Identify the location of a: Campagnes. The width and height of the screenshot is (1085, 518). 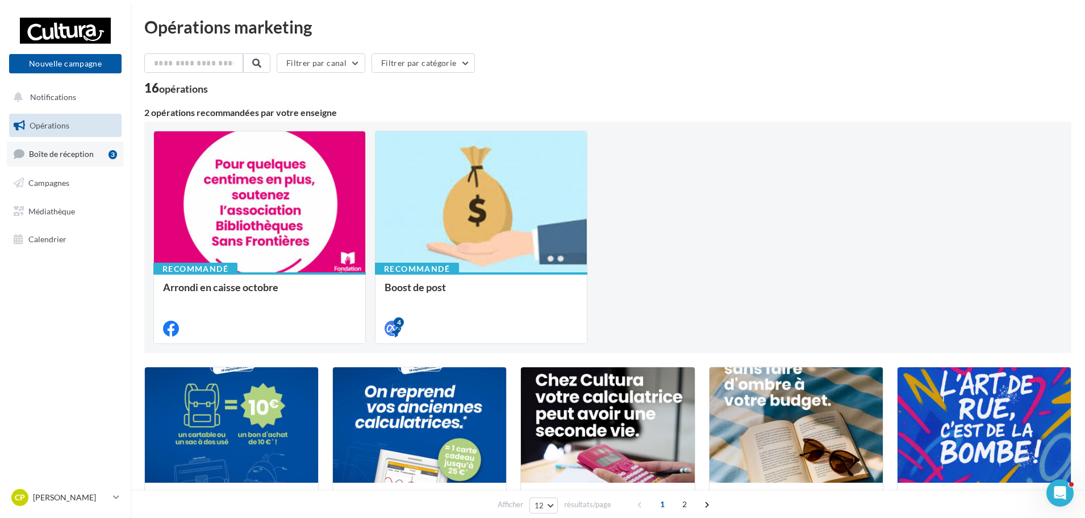
(65, 183).